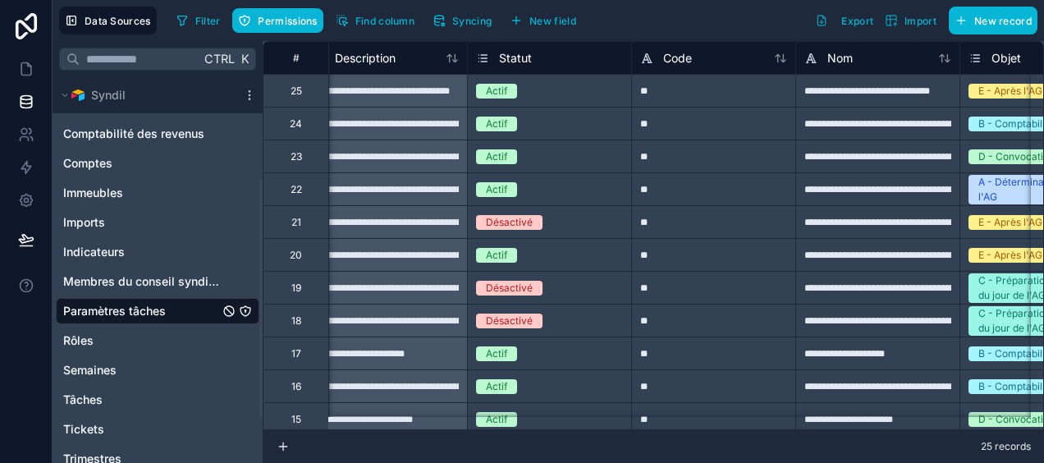 The width and height of the screenshot is (1044, 463). Describe the element at coordinates (281, 21) in the screenshot. I see `a: Permissions` at that location.